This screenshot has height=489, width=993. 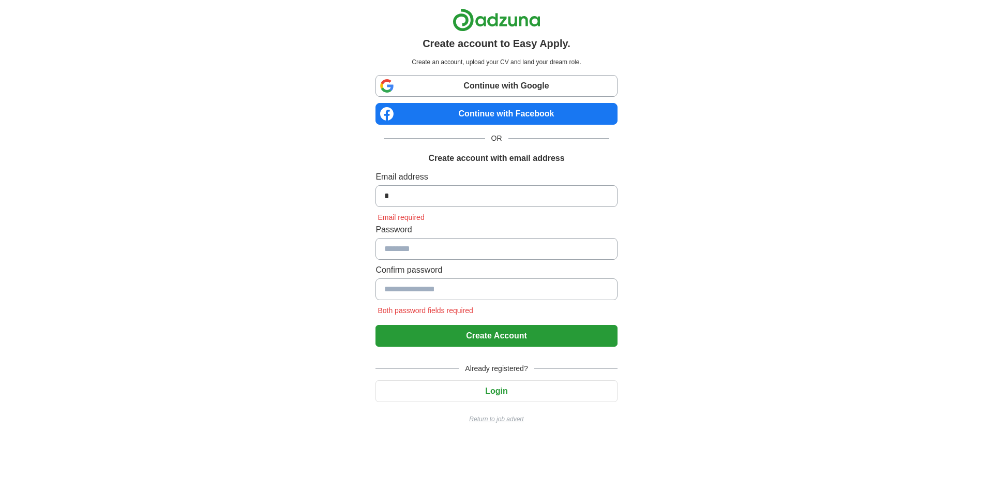 I want to click on span: Email required, so click(x=401, y=217).